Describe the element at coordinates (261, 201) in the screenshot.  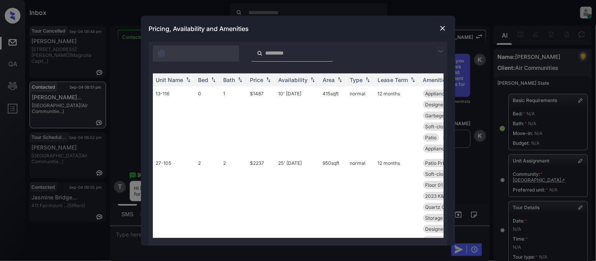
I see `td: $2237` at that location.